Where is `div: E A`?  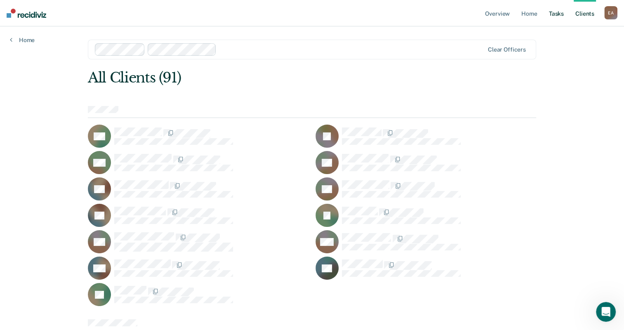 div: E A is located at coordinates (611, 13).